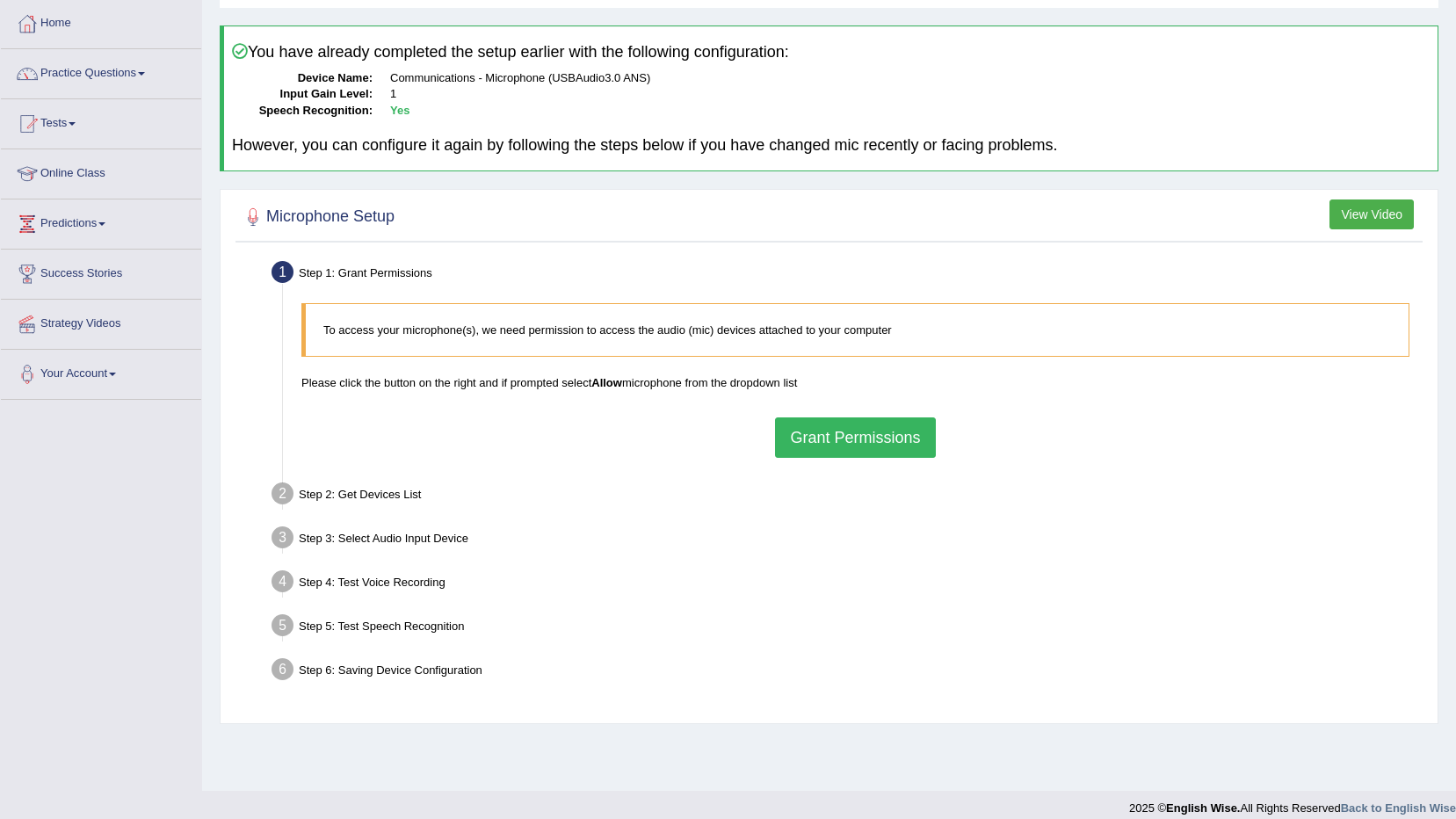 Image resolution: width=1456 pixels, height=819 pixels. I want to click on button: View Video, so click(1371, 215).